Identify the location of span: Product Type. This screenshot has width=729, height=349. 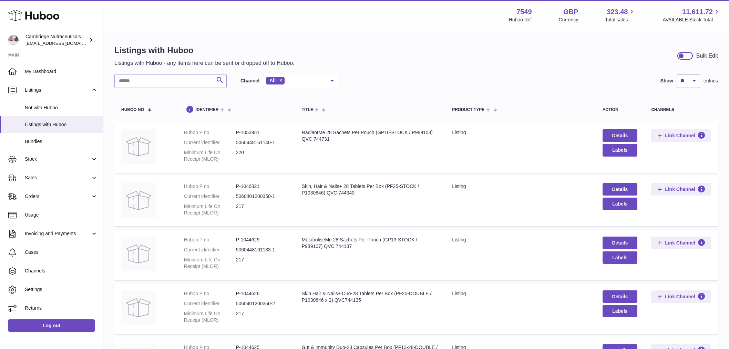
(468, 110).